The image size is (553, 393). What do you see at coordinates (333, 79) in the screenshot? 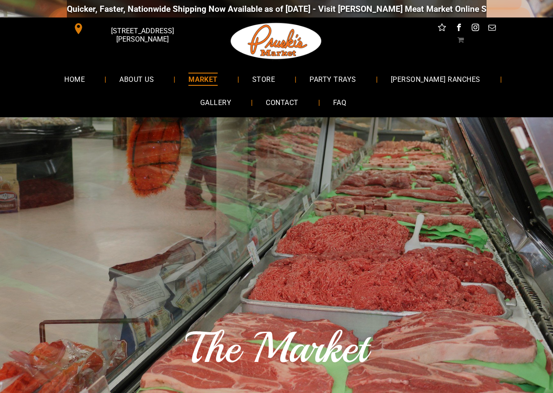
I see `a: PARTY TRAYS` at bounding box center [333, 79].